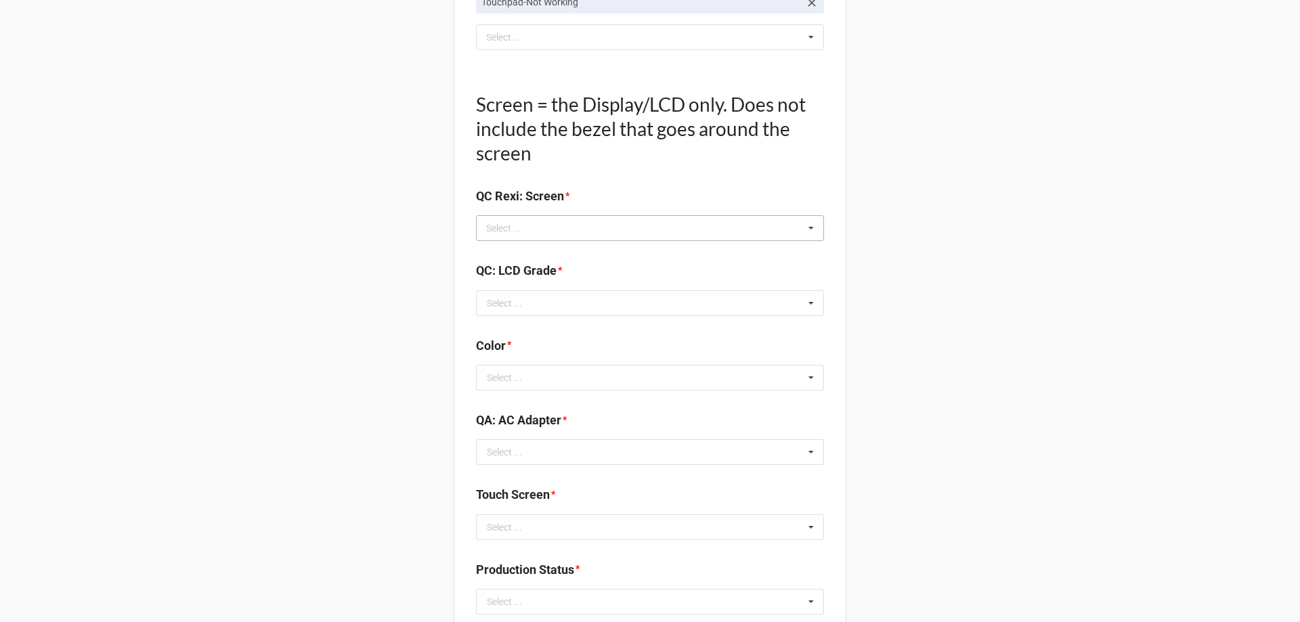  I want to click on h1: Screen = the Display/LCD only. Does not include the bezel that goes around the screen, so click(650, 129).